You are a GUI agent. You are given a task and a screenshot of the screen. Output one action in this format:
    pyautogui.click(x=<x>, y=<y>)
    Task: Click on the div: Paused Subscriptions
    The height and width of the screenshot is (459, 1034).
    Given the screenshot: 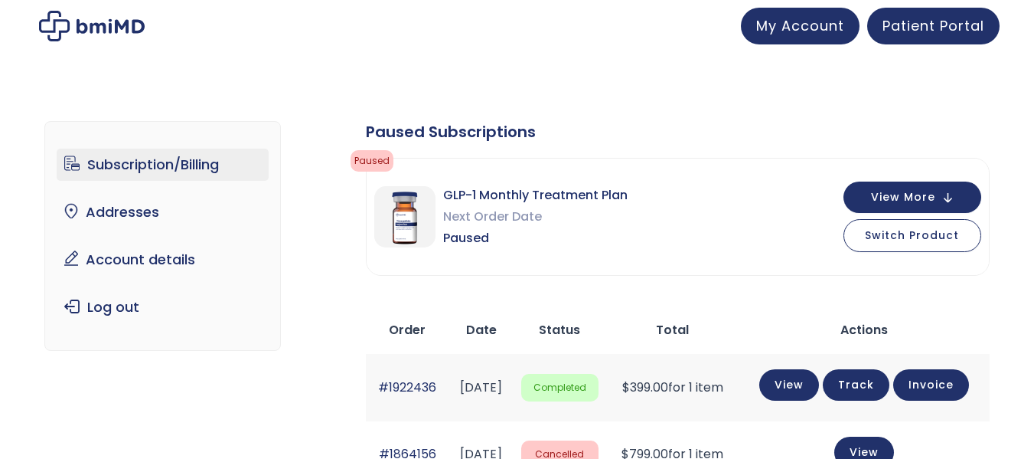 What is the action you would take?
    pyautogui.click(x=678, y=132)
    